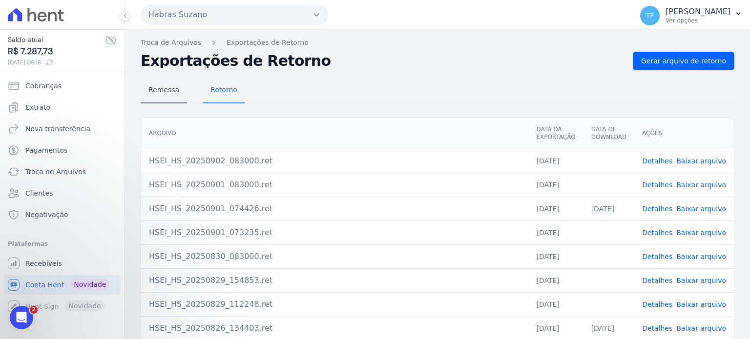  What do you see at coordinates (334, 281) in the screenshot?
I see `div: HSEI_HS_20250829_154853.ret` at bounding box center [334, 281].